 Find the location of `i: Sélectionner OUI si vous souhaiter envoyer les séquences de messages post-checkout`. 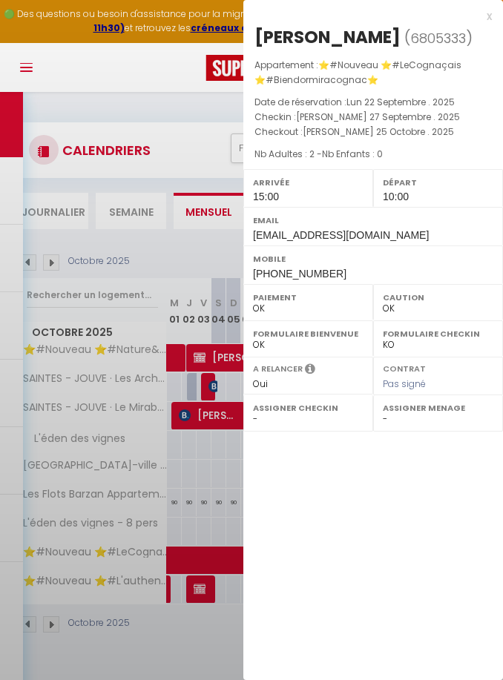

i: Sélectionner OUI si vous souhaiter envoyer les séquences de messages post-checkout is located at coordinates (310, 371).